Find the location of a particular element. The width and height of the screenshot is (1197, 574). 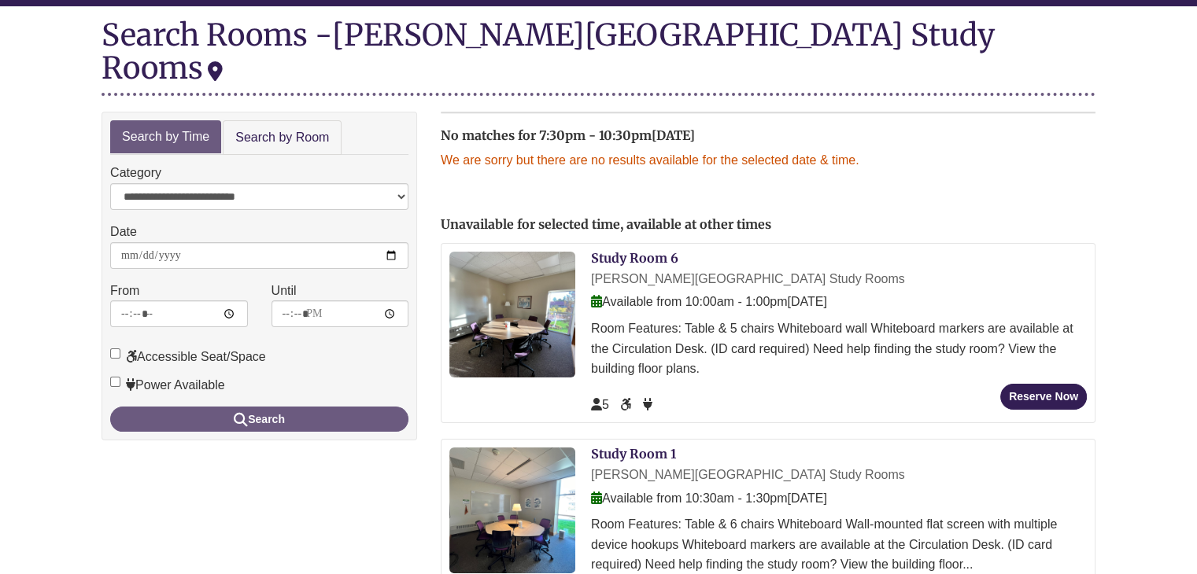

a: Search by Time is located at coordinates (165, 137).